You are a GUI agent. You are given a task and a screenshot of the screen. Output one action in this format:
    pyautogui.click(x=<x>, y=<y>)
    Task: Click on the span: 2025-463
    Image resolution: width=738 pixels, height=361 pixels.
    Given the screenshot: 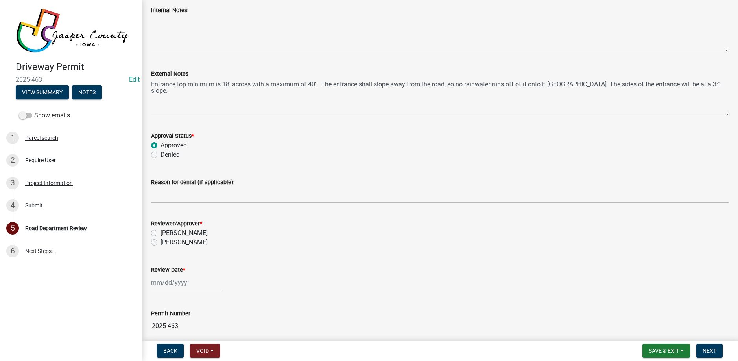 What is the action you would take?
    pyautogui.click(x=71, y=79)
    